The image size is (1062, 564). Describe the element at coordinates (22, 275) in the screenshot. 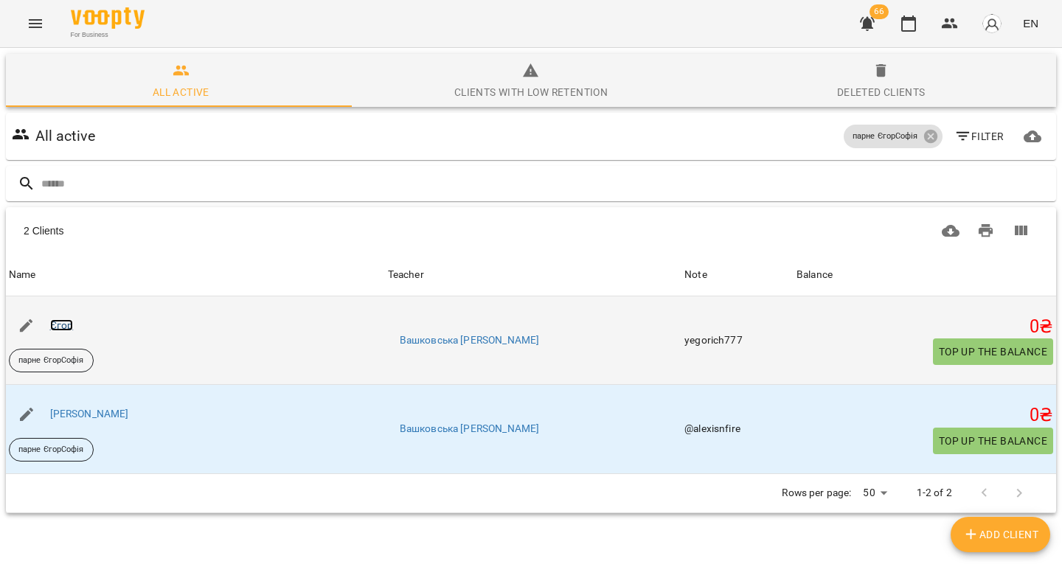

I see `div: Name` at that location.